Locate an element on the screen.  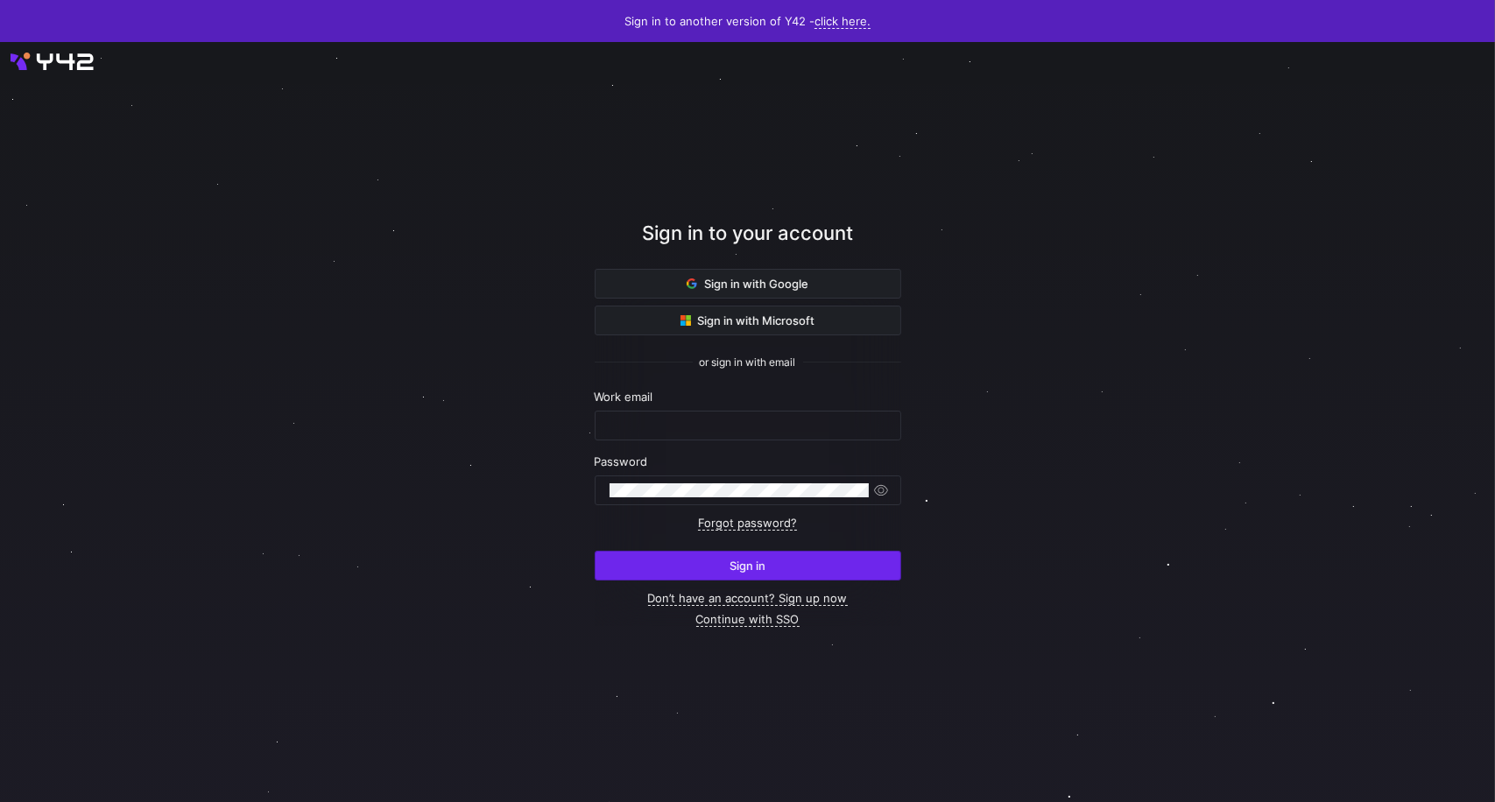
span: Sign in with Google is located at coordinates (747, 284).